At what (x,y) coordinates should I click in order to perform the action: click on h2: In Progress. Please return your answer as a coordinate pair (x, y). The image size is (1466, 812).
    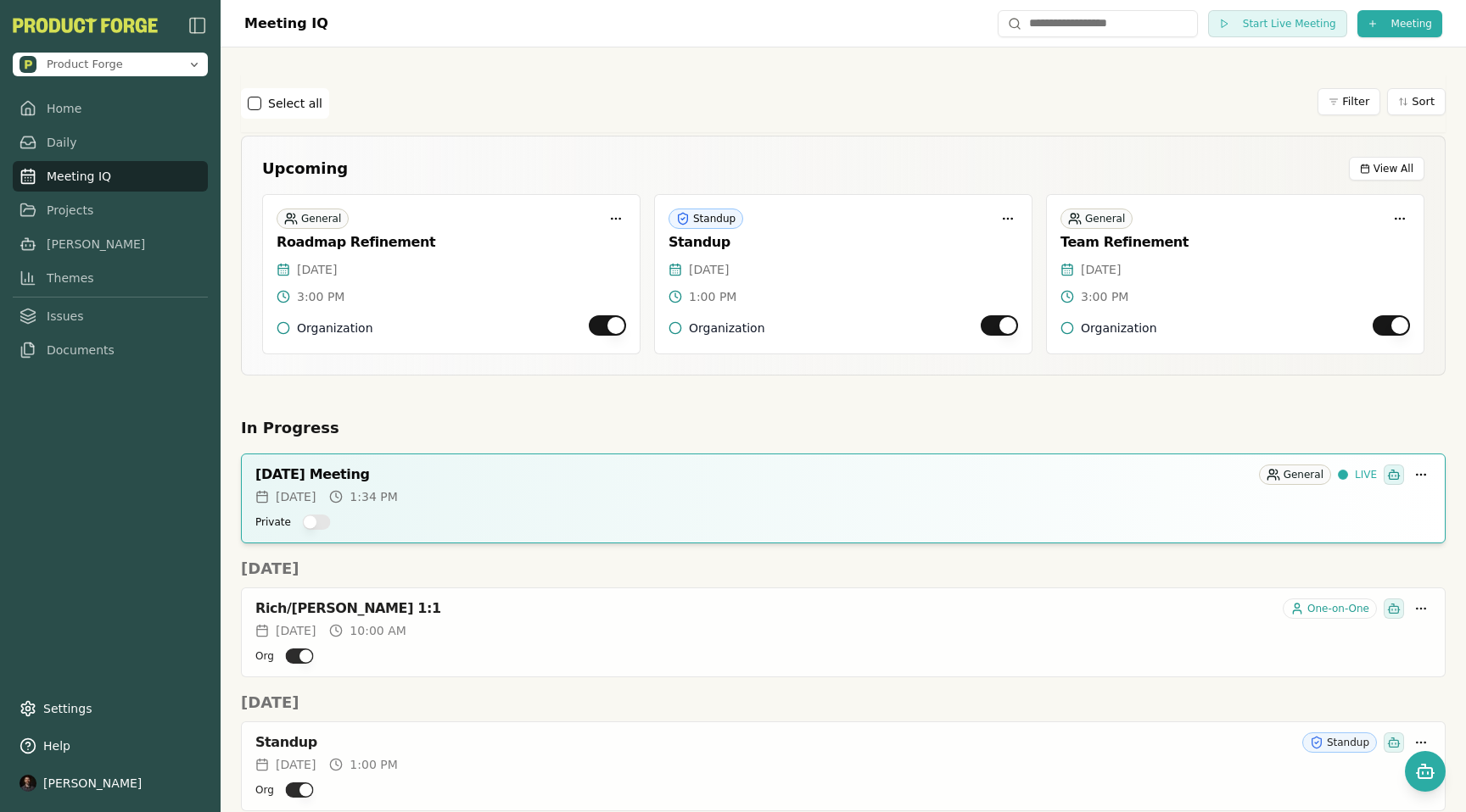
    Looking at the image, I should click on (843, 429).